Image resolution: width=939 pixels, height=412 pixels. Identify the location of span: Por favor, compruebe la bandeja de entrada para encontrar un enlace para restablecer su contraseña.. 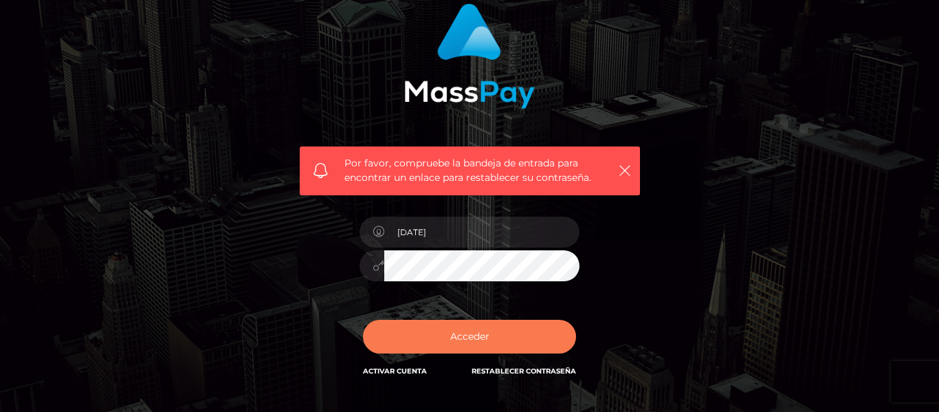
(470, 170).